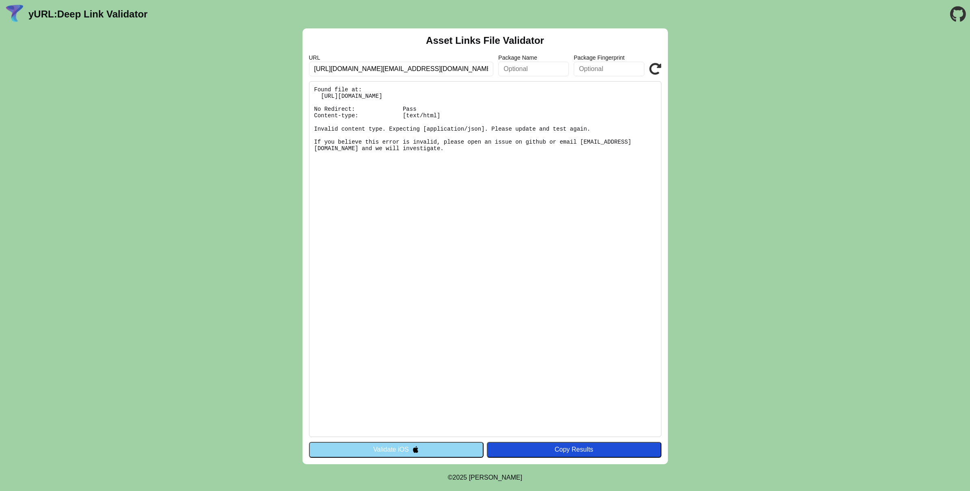 The image size is (970, 491). I want to click on div: Copy Results, so click(574, 450).